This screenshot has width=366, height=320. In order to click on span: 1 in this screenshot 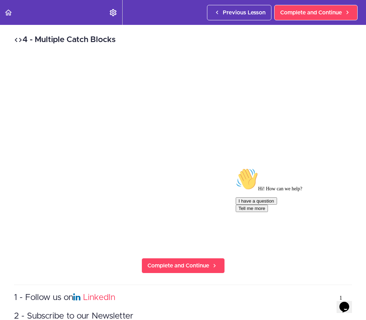, I will do `click(4, 6)`.